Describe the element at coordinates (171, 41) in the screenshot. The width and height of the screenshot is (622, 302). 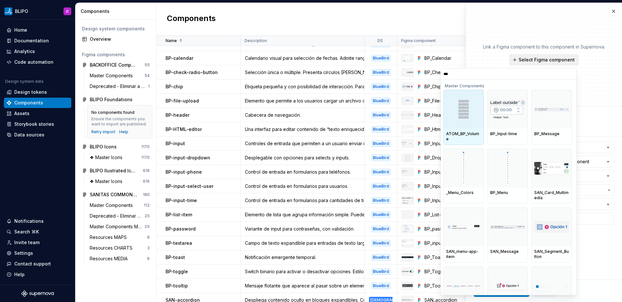
I see `p: Name` at that location.